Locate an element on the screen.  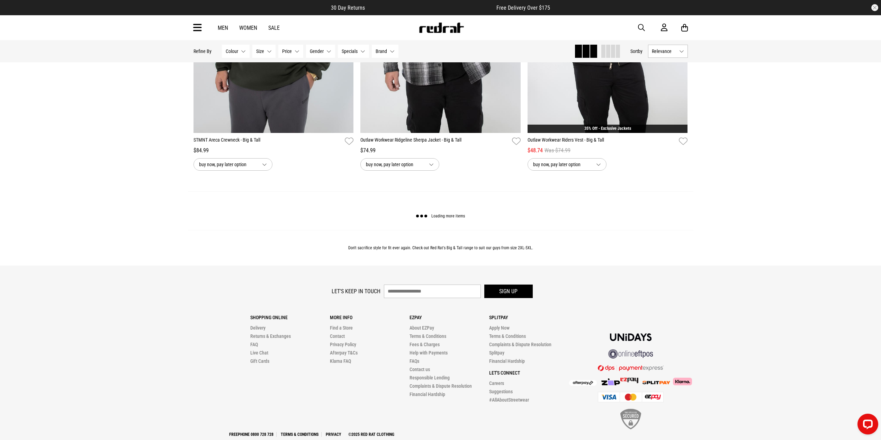
img: Klarna is located at coordinates (681, 382).